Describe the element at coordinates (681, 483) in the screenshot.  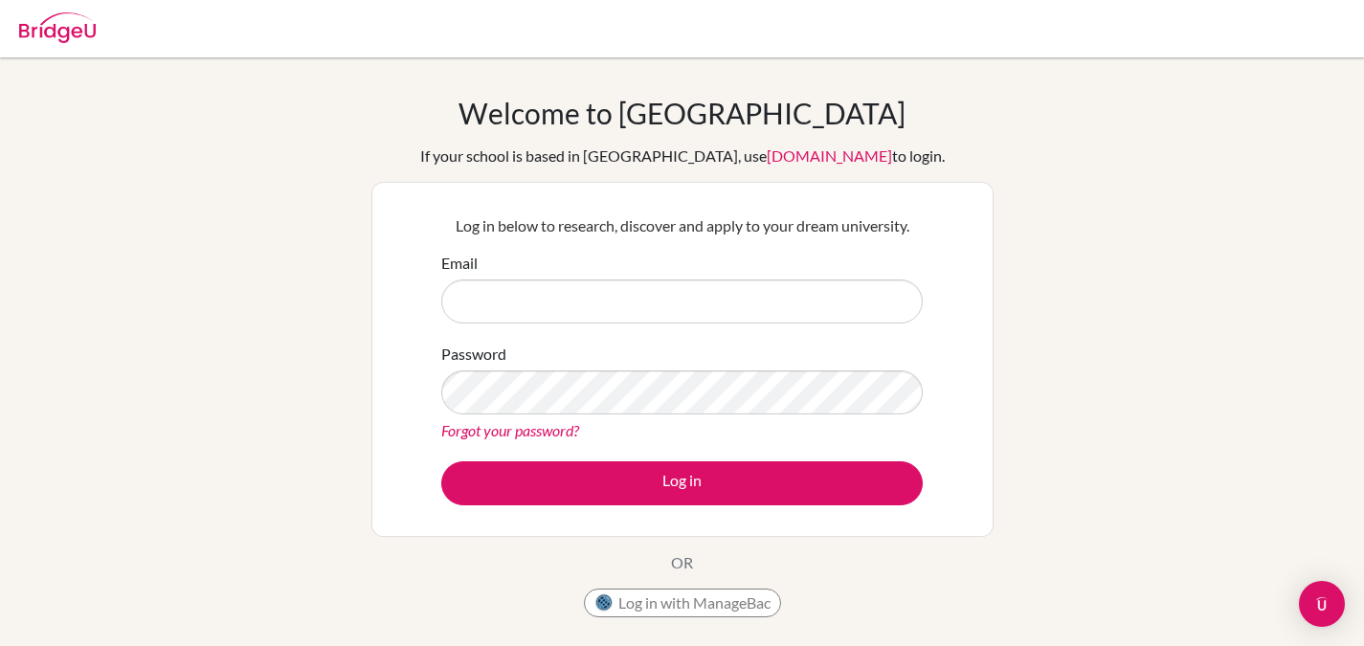
I see `button: Log in` at that location.